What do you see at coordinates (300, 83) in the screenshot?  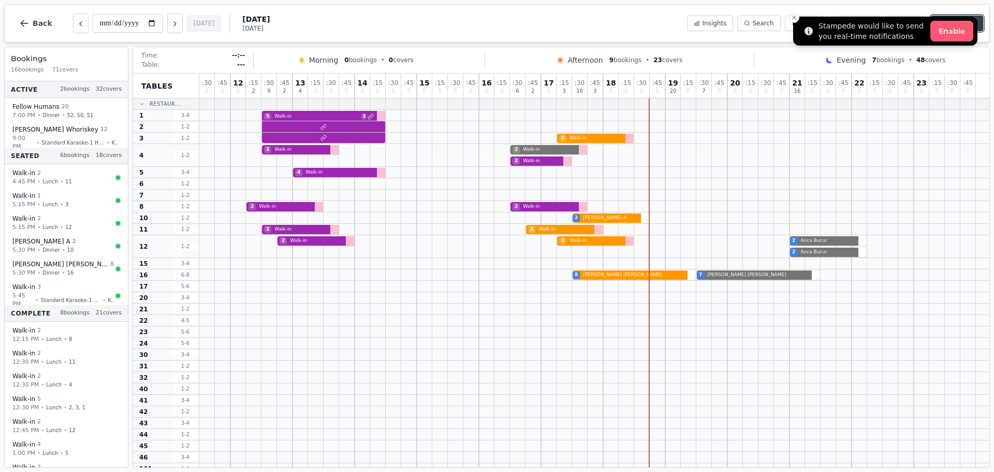 I see `span: 13` at bounding box center [300, 83].